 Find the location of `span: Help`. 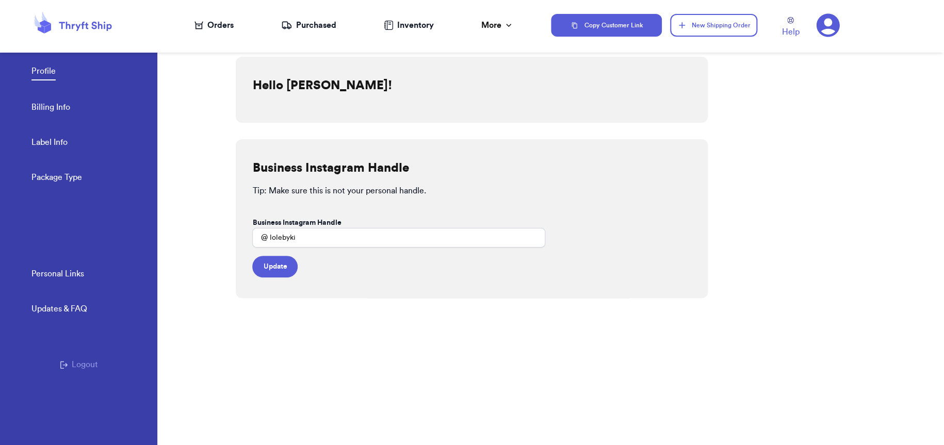

span: Help is located at coordinates (791, 32).